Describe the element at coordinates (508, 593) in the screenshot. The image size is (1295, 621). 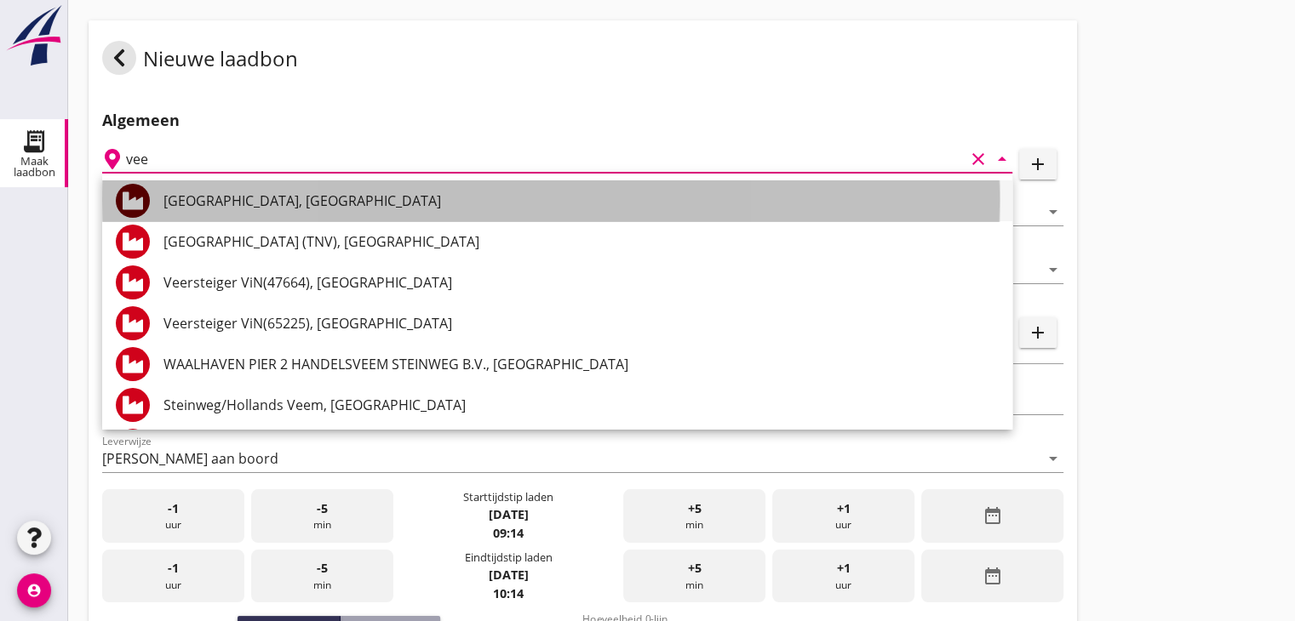
I see `strong: 10:14` at that location.